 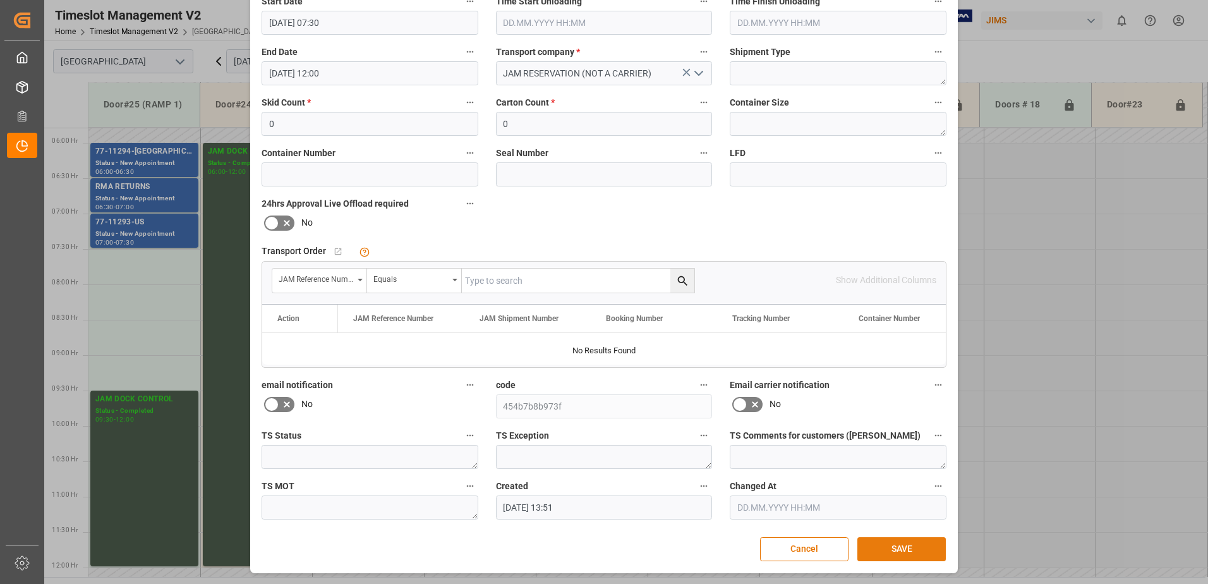 What do you see at coordinates (470, 385) in the screenshot?
I see `button: email notification` at bounding box center [470, 385].